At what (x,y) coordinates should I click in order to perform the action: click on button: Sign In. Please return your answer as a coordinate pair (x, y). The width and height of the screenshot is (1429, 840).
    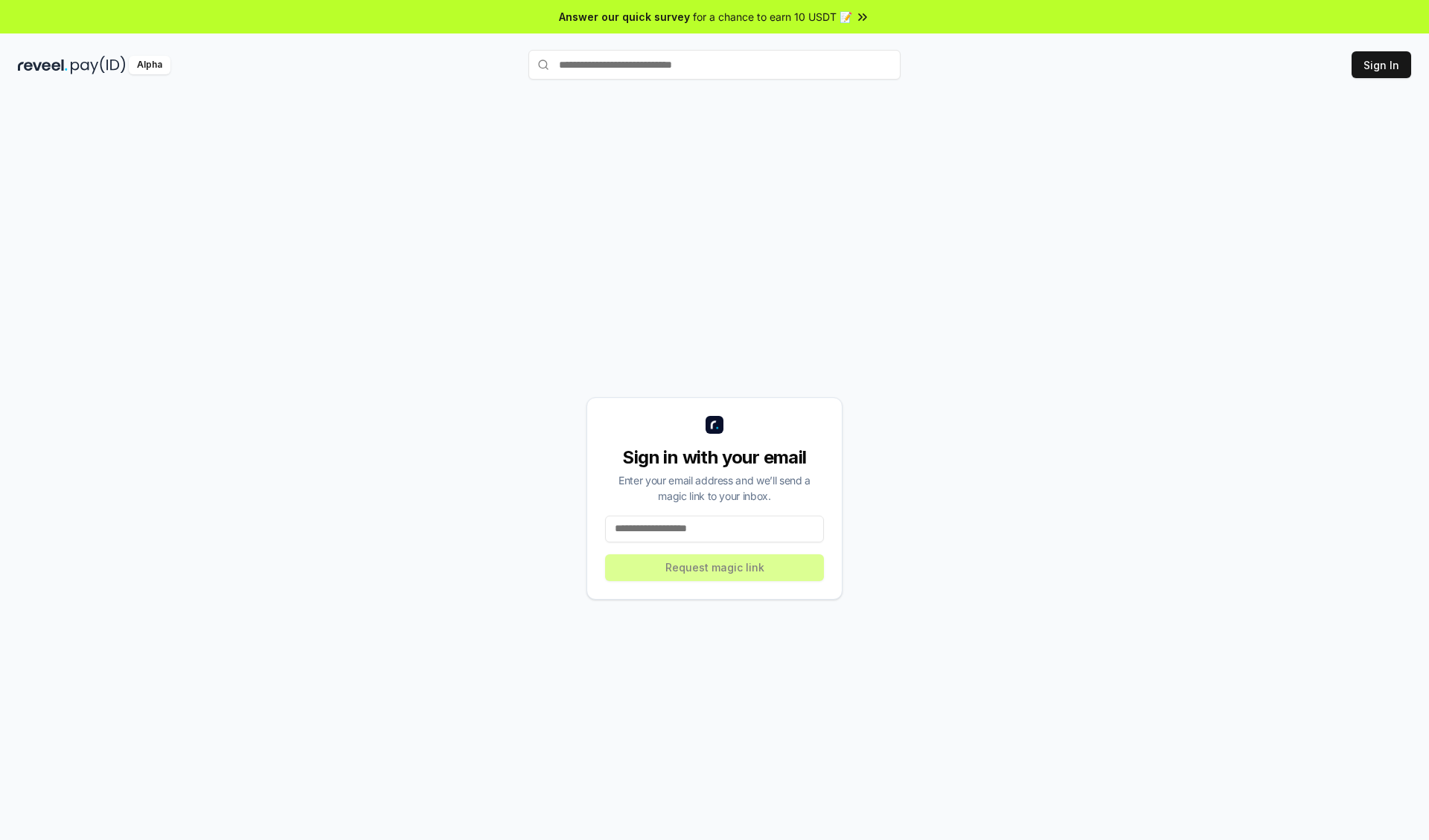
    Looking at the image, I should click on (1381, 65).